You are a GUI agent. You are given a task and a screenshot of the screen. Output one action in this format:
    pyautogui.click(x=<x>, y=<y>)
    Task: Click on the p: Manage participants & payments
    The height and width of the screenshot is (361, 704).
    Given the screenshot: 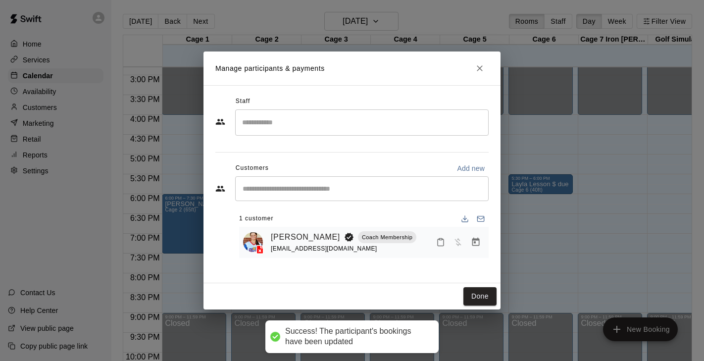 What is the action you would take?
    pyautogui.click(x=270, y=68)
    